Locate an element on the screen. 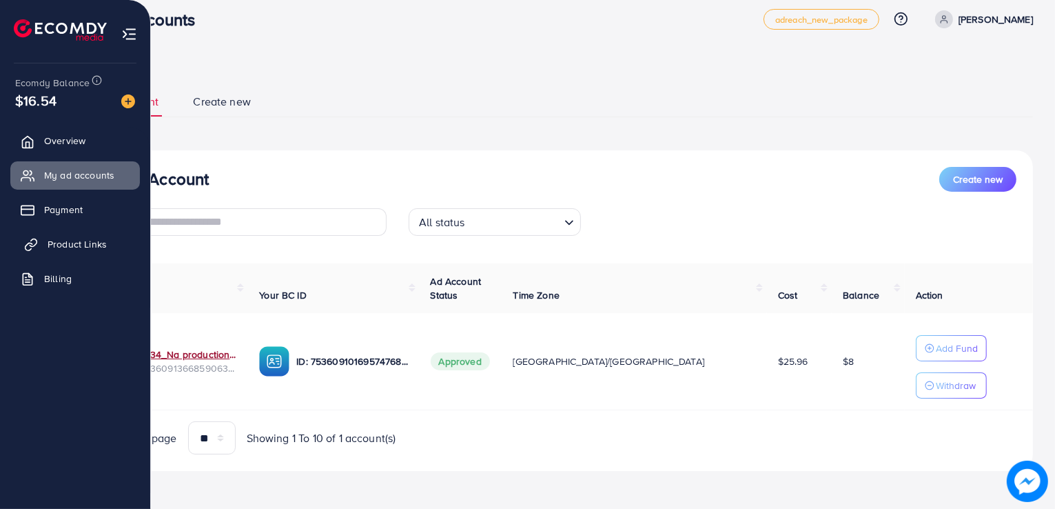  input: Search for option is located at coordinates (514, 221).